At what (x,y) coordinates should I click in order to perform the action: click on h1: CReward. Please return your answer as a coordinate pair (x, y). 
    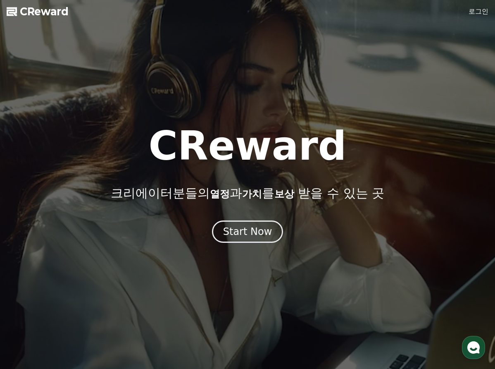
    Looking at the image, I should click on (247, 146).